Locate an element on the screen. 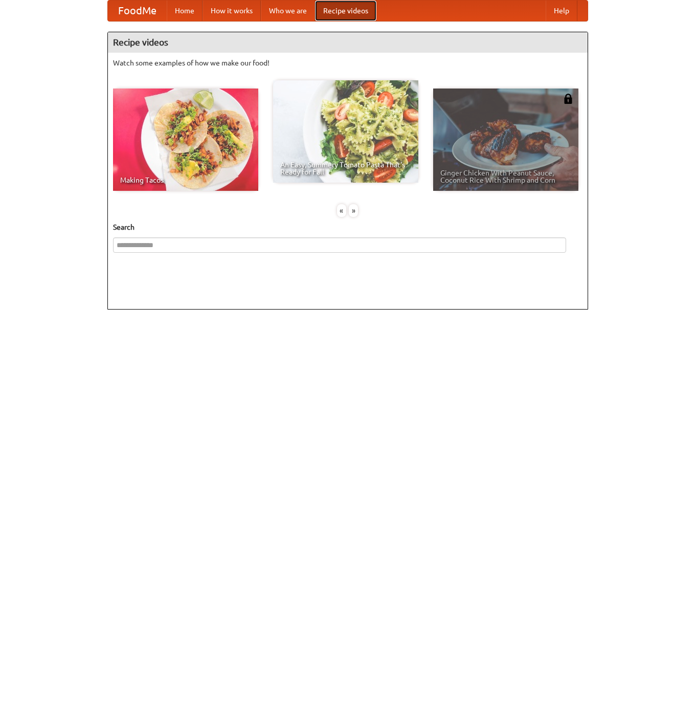 The height and width of the screenshot is (724, 695). h4: Recipe videos is located at coordinates (348, 42).